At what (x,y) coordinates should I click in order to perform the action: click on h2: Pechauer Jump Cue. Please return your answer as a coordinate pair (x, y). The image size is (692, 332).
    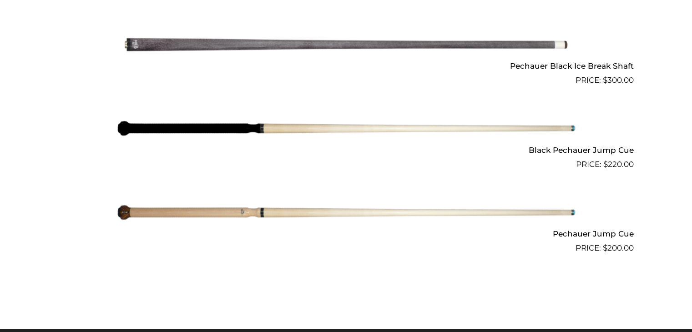
    Looking at the image, I should click on (346, 234).